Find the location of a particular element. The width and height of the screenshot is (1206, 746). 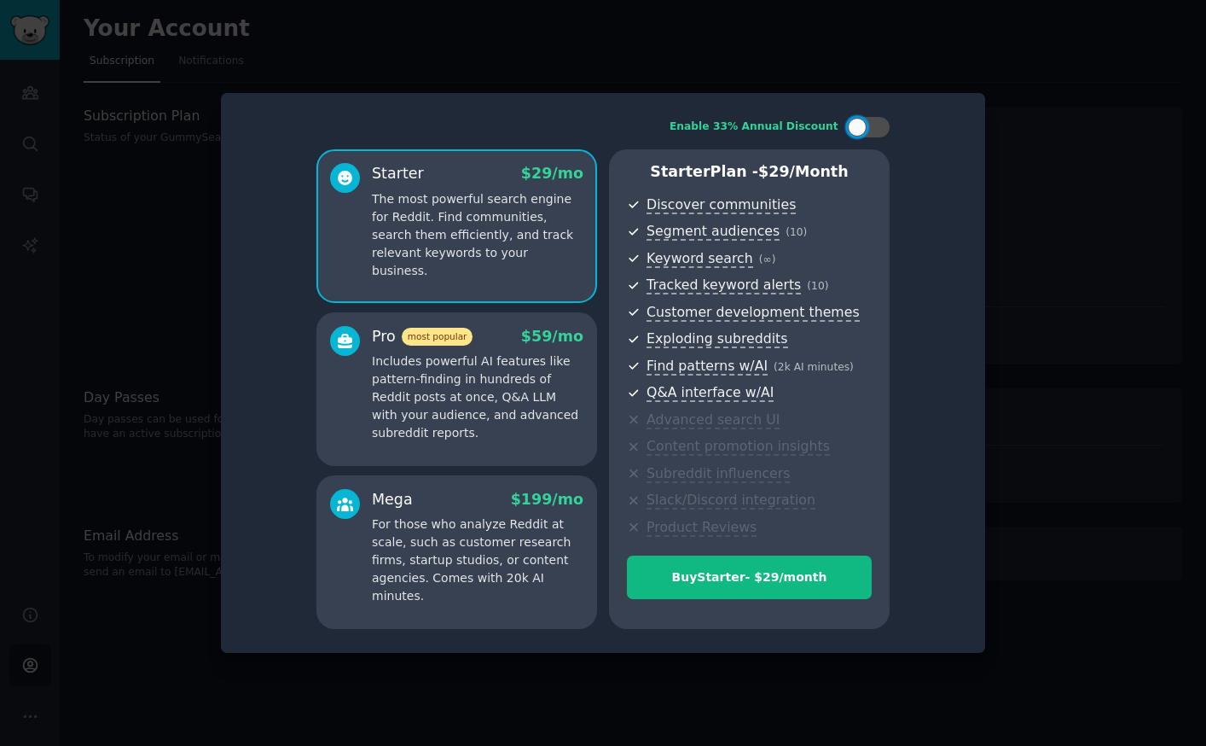

div: Mega is located at coordinates (392, 499).